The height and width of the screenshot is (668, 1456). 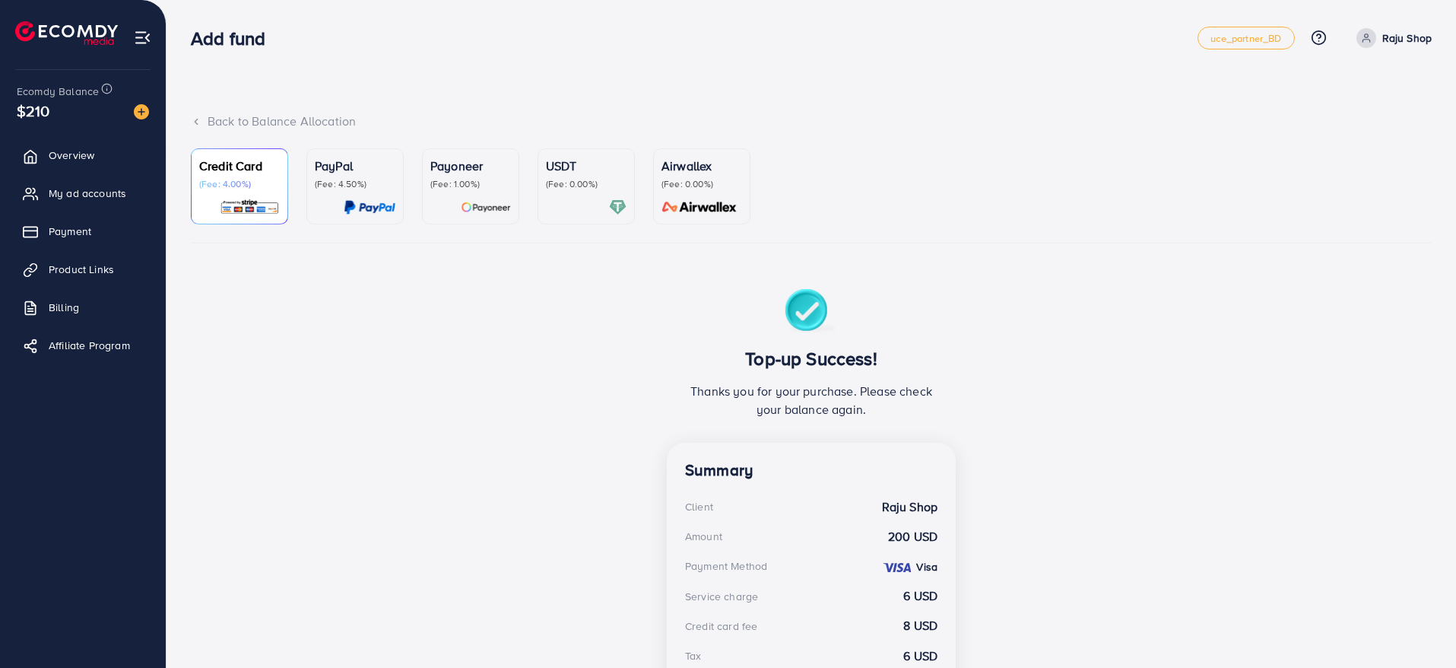 What do you see at coordinates (240, 184) in the screenshot?
I see `p: (Fee: 4.00%)` at bounding box center [240, 184].